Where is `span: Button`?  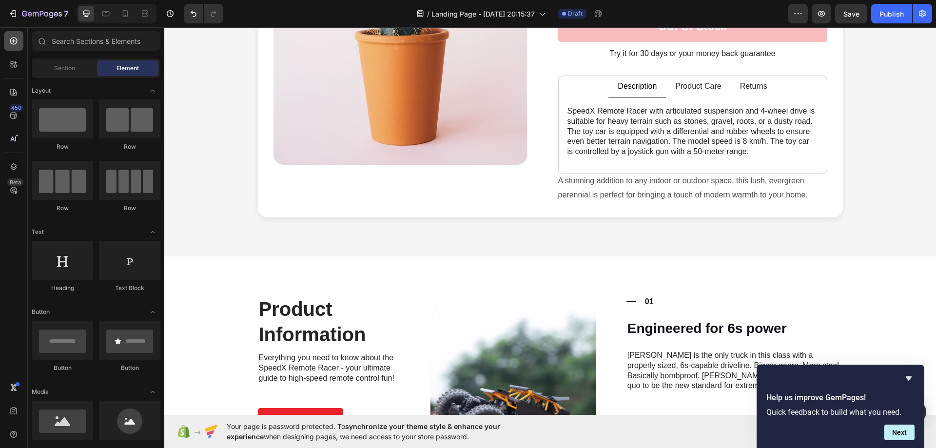 span: Button is located at coordinates (40, 312).